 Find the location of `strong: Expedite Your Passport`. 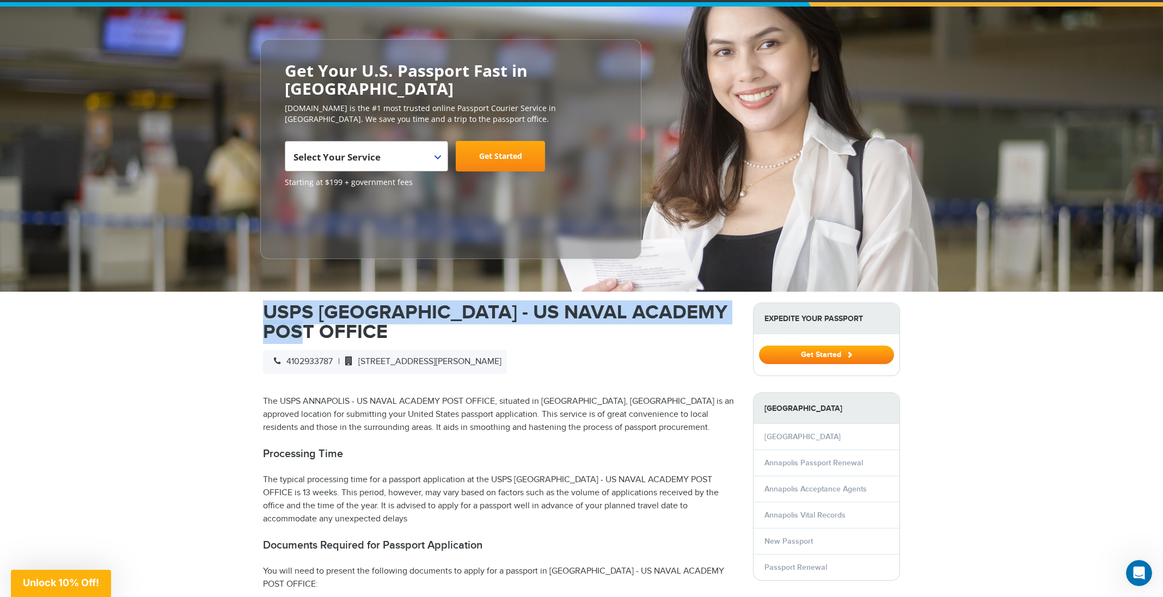

strong: Expedite Your Passport is located at coordinates (826, 318).